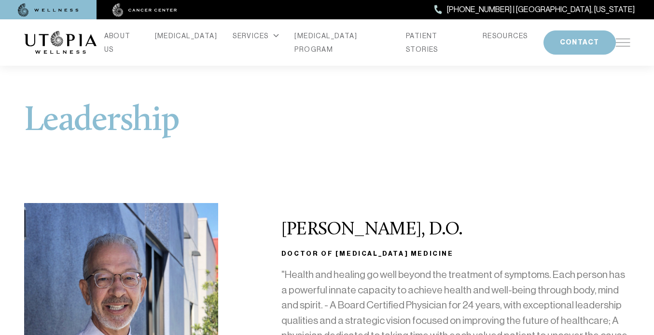 The width and height of the screenshot is (654, 335). I want to click on a: ABOUT US, so click(122, 42).